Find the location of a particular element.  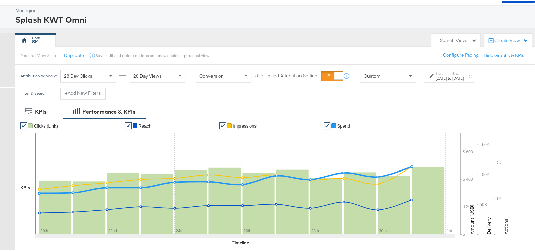

label: Start: is located at coordinates (441, 72).